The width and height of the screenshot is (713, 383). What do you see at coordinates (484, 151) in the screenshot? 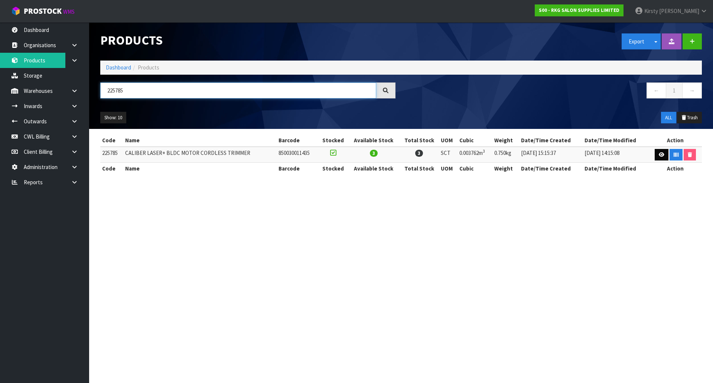
I see `sup: 3` at bounding box center [484, 151].